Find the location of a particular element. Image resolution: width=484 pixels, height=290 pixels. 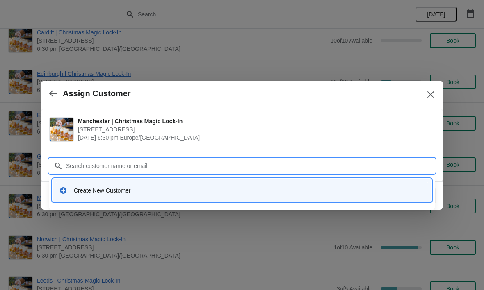

div: Create New Customer is located at coordinates (249, 191).